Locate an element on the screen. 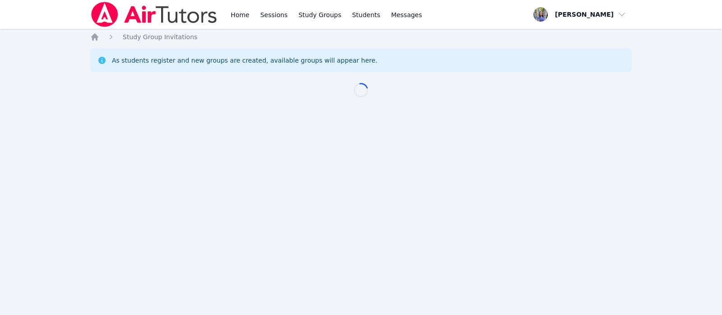 The width and height of the screenshot is (722, 315). span: Messages is located at coordinates (406, 15).